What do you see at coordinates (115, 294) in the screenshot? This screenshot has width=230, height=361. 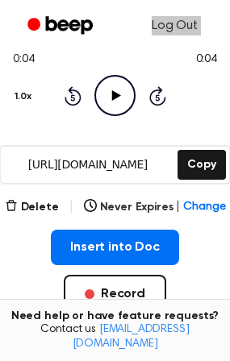 I see `button: Record` at bounding box center [115, 294].